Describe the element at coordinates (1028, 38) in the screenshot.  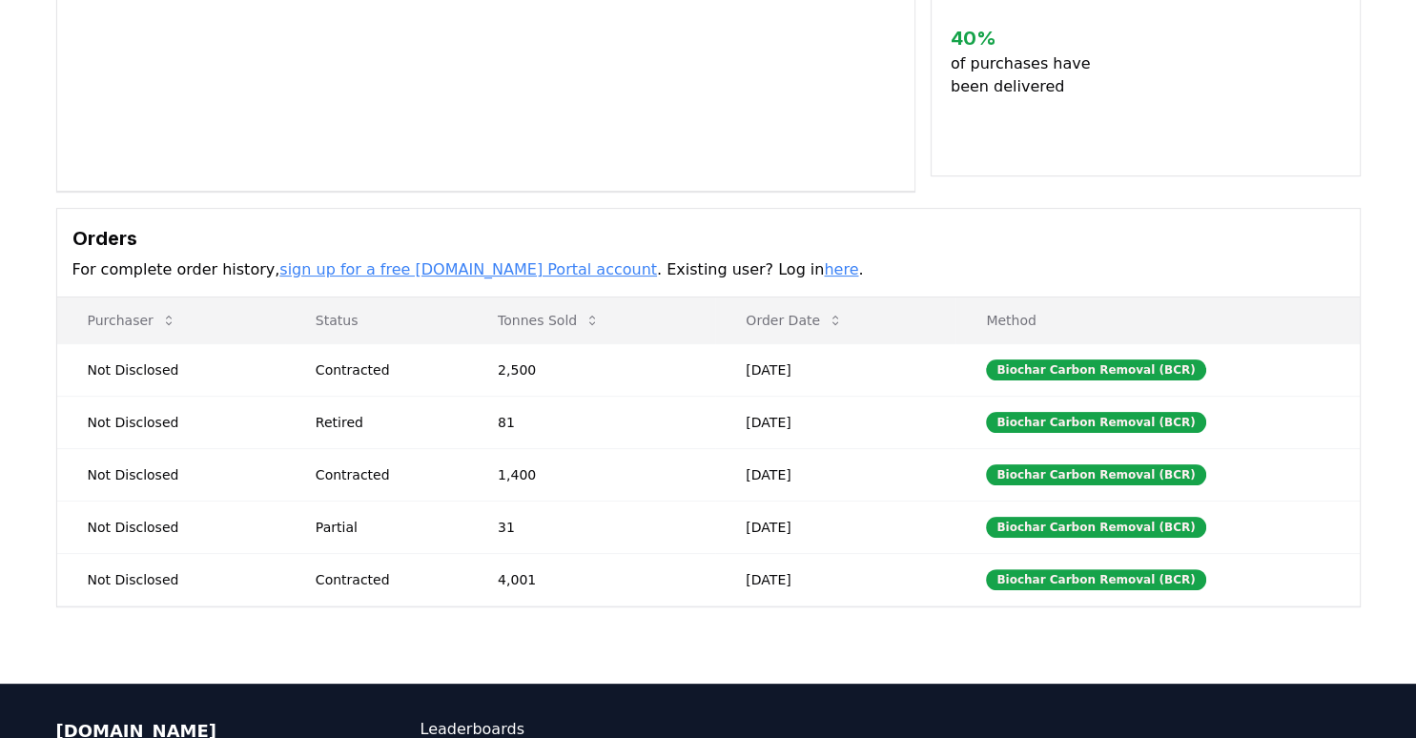
I see `h3: 40 %` at that location.